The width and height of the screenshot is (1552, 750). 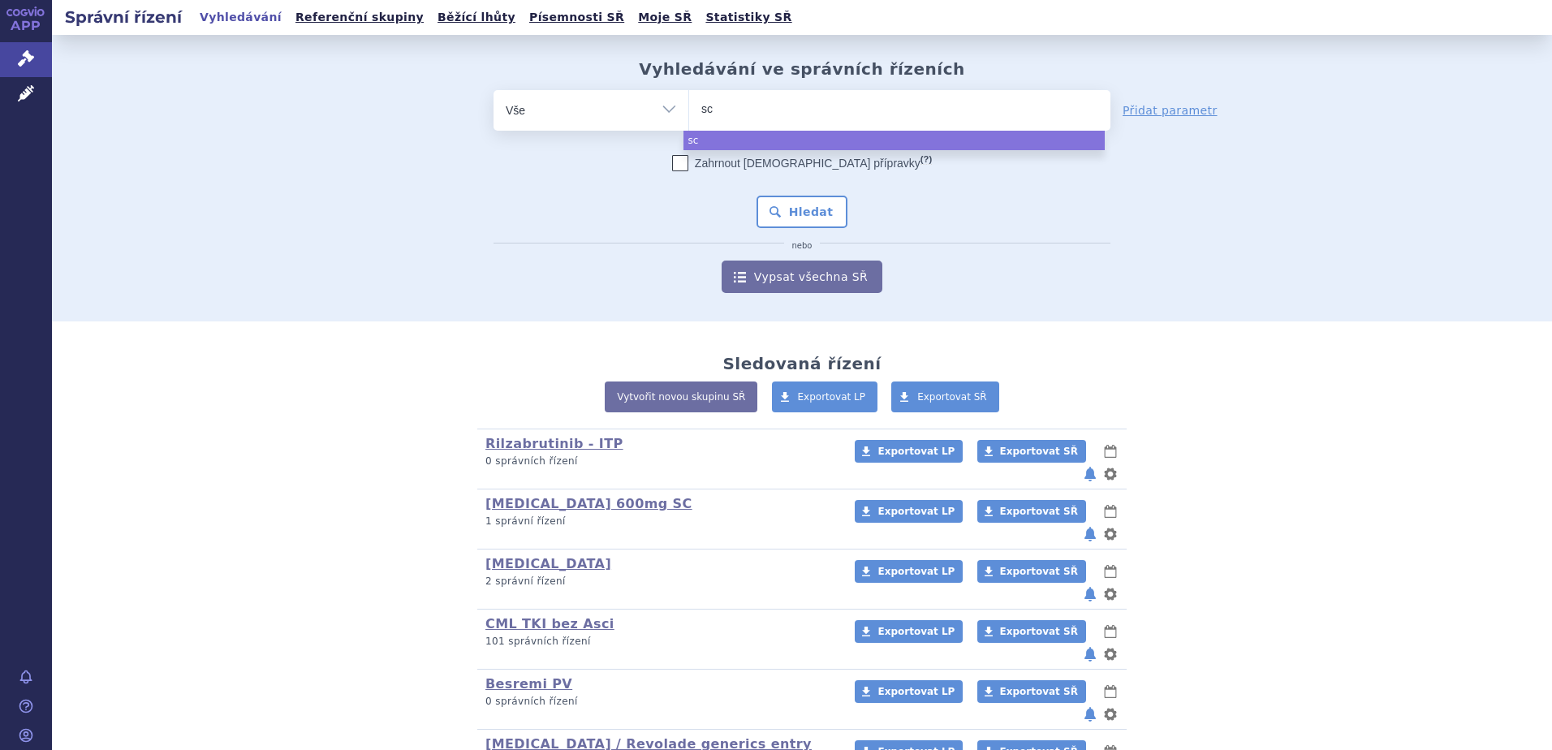 I want to click on button: Hledat, so click(x=802, y=212).